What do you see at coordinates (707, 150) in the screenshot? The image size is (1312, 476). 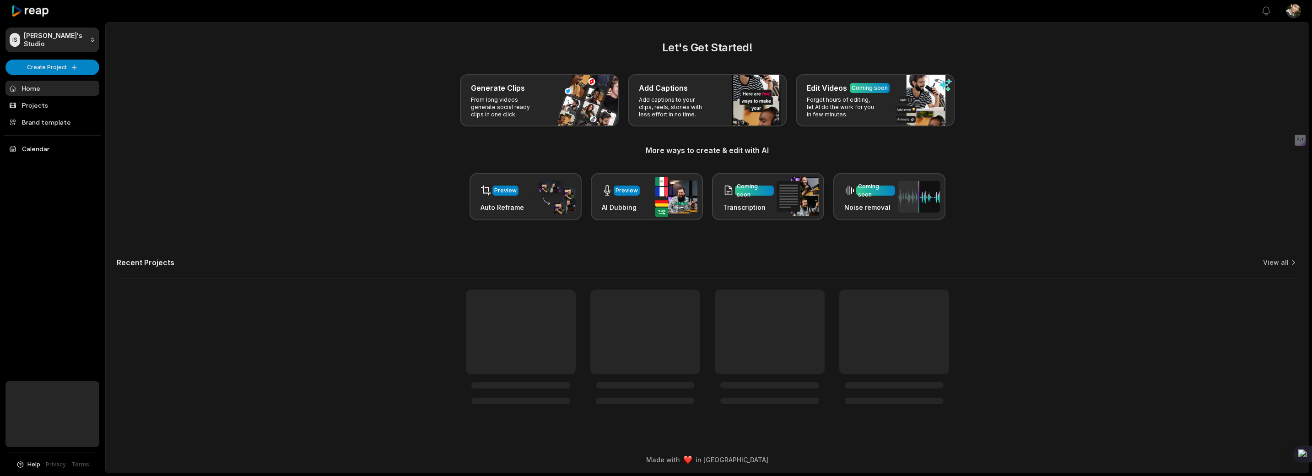 I see `h3: More ways to create & edit with AI` at bounding box center [707, 150].